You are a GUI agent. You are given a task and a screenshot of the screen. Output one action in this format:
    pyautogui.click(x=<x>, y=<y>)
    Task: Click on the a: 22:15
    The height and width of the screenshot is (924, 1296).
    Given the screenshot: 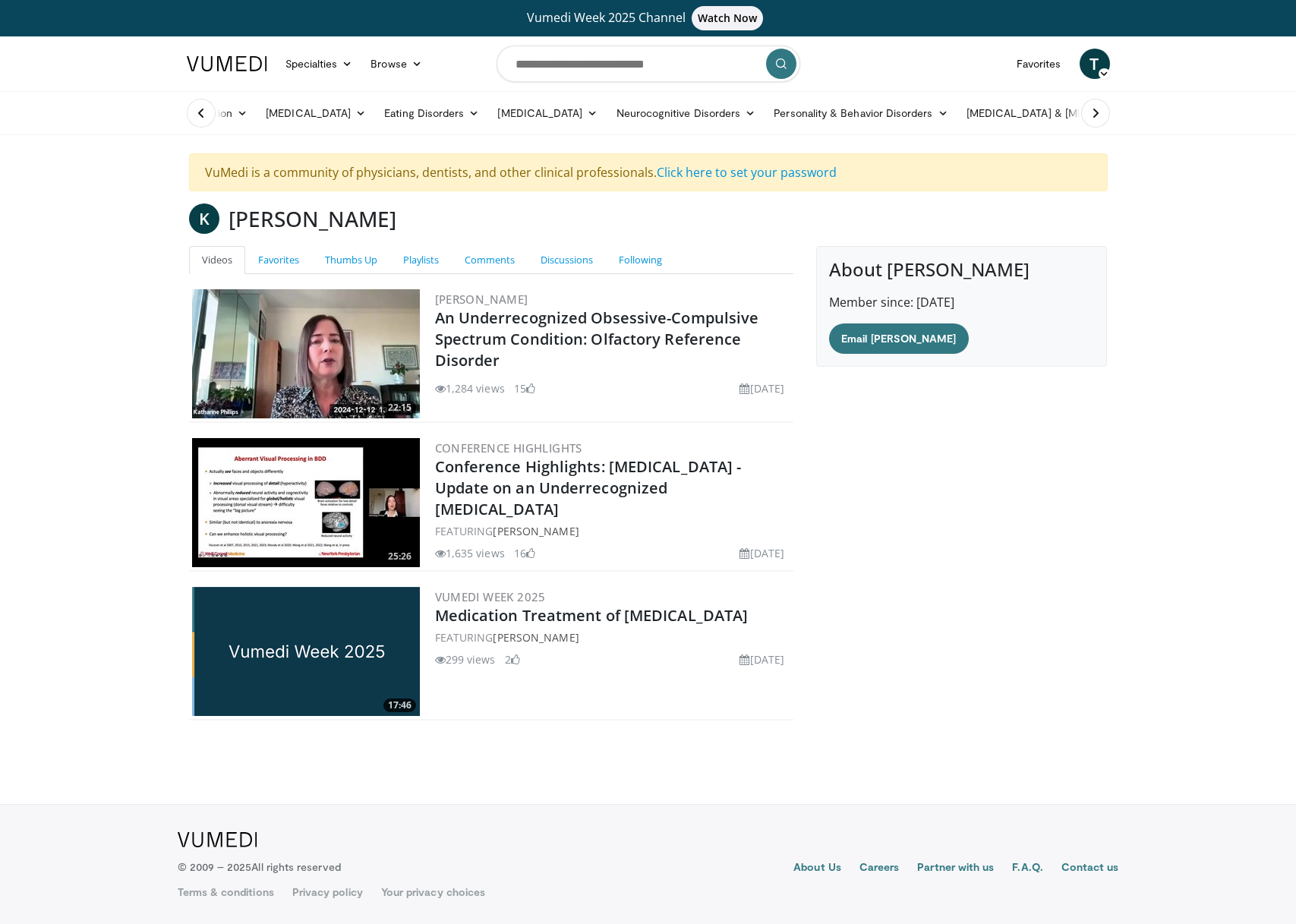 What is the action you would take?
    pyautogui.click(x=306, y=354)
    